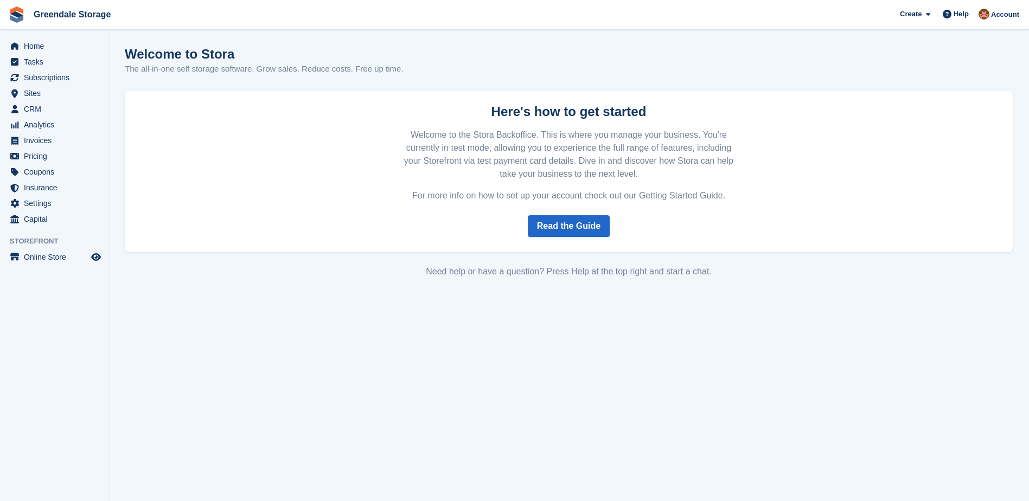 The width and height of the screenshot is (1029, 501). Describe the element at coordinates (56, 219) in the screenshot. I see `span: Capital` at that location.